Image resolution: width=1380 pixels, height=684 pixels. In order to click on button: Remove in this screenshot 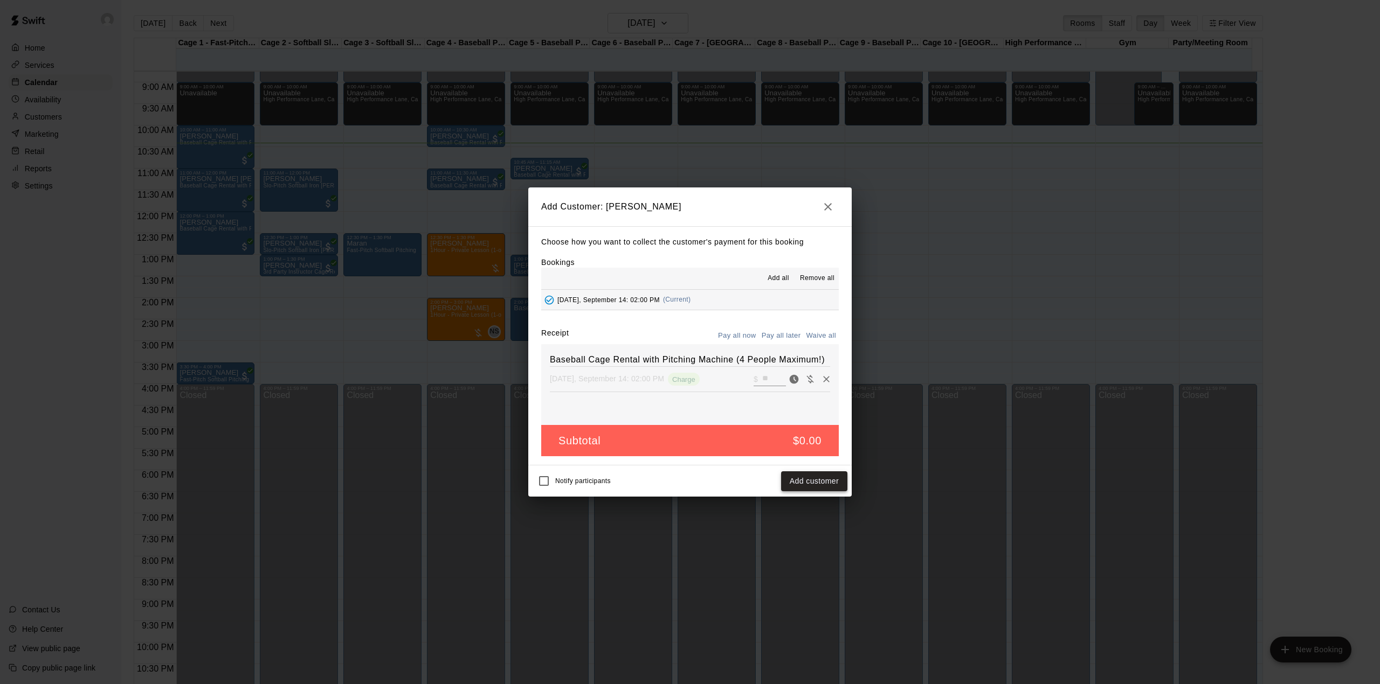, I will do `click(826, 379)`.